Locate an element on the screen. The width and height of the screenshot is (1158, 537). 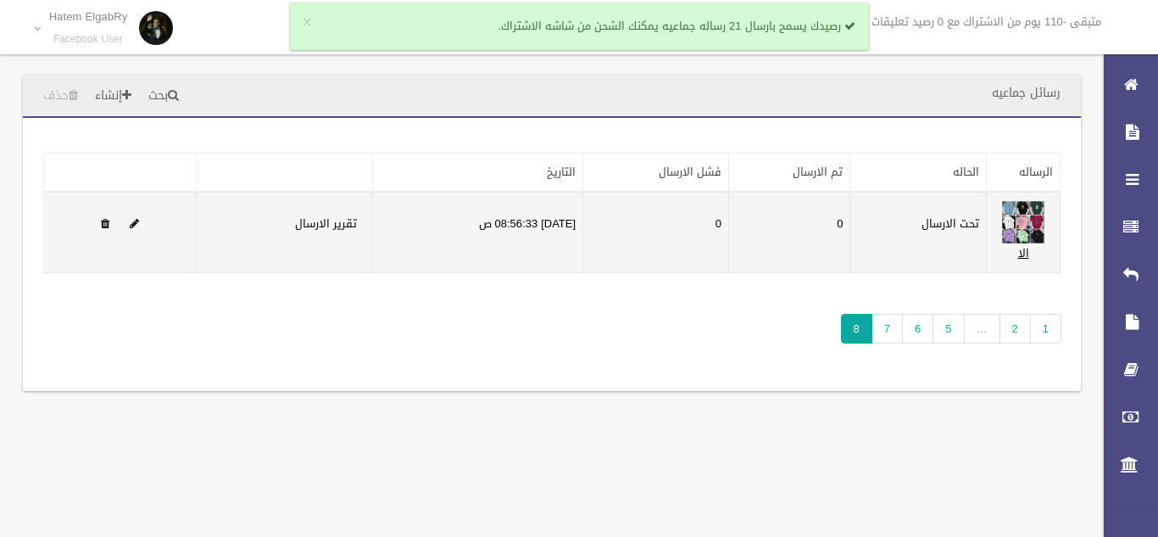
p: Hatem ElgabRy is located at coordinates (88, 16).